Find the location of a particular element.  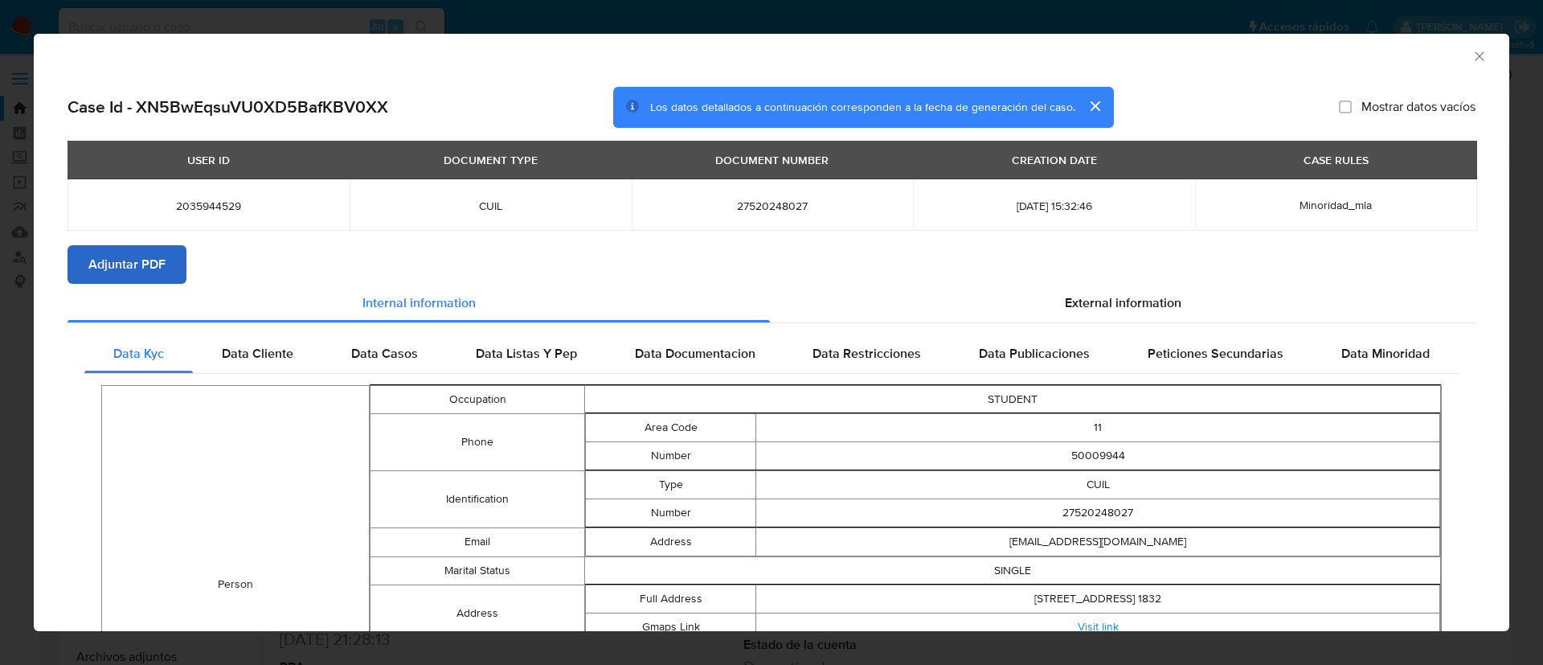

td: 50009944 is located at coordinates (1098, 455).